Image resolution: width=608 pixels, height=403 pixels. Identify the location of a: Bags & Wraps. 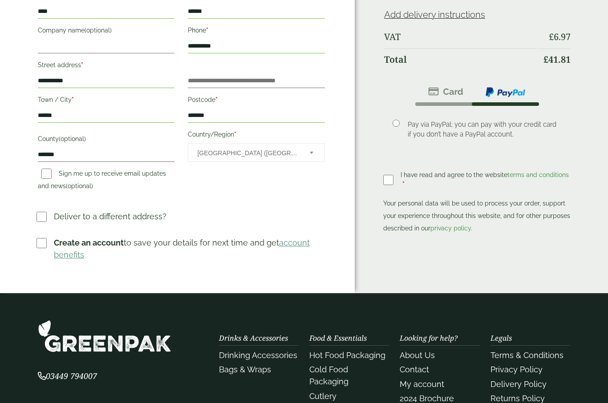
(245, 370).